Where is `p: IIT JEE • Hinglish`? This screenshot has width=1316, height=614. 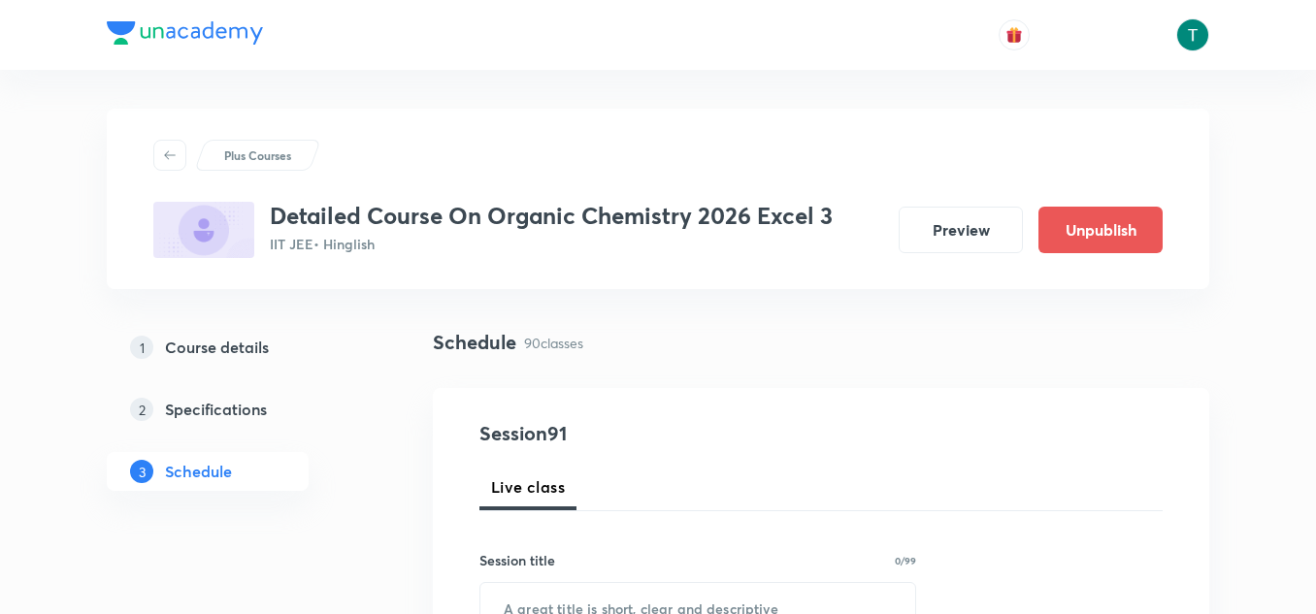 p: IIT JEE • Hinglish is located at coordinates (551, 244).